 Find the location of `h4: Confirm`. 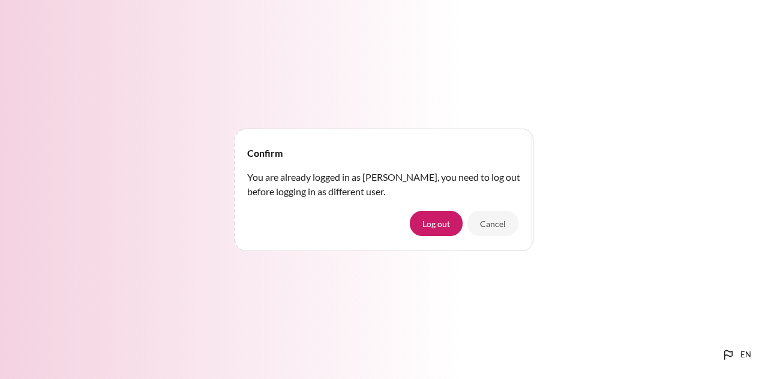

h4: Confirm is located at coordinates (265, 153).